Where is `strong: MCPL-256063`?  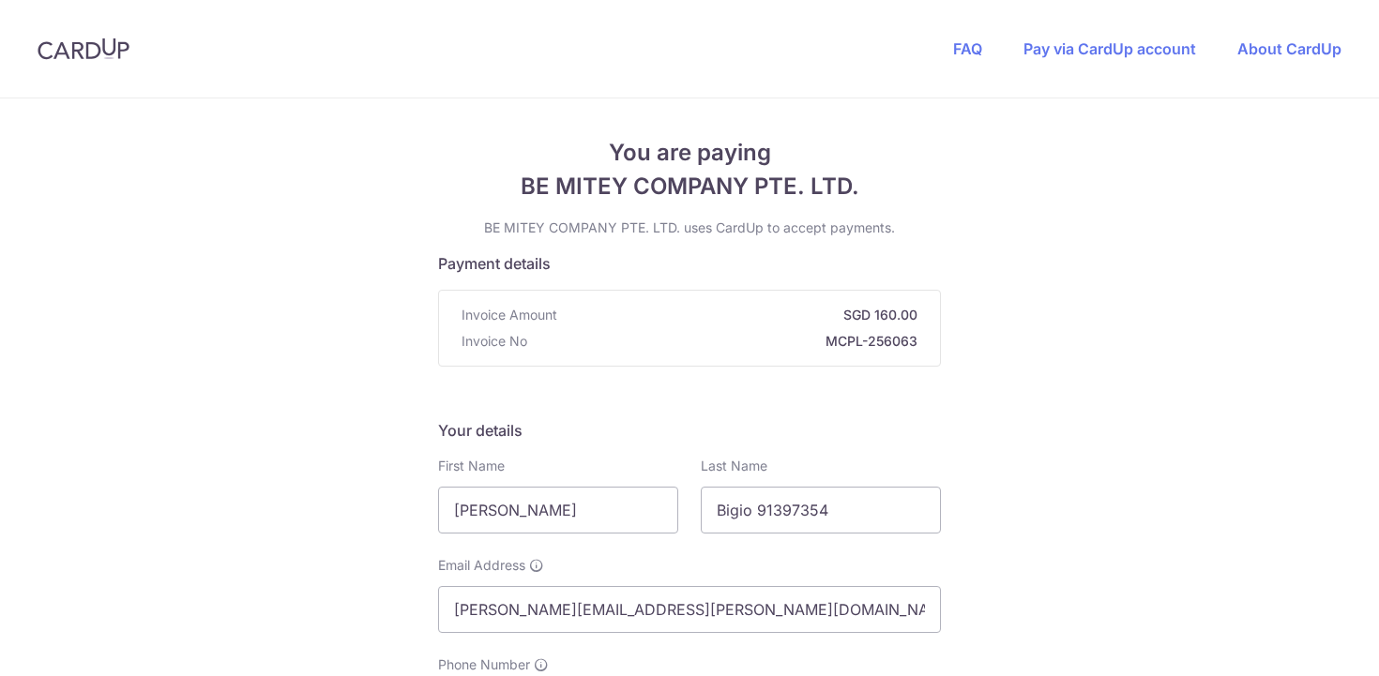 strong: MCPL-256063 is located at coordinates (726, 341).